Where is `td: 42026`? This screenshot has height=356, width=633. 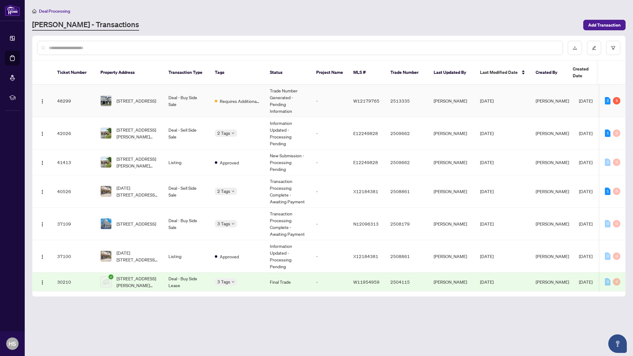 td: 42026 is located at coordinates (74, 133).